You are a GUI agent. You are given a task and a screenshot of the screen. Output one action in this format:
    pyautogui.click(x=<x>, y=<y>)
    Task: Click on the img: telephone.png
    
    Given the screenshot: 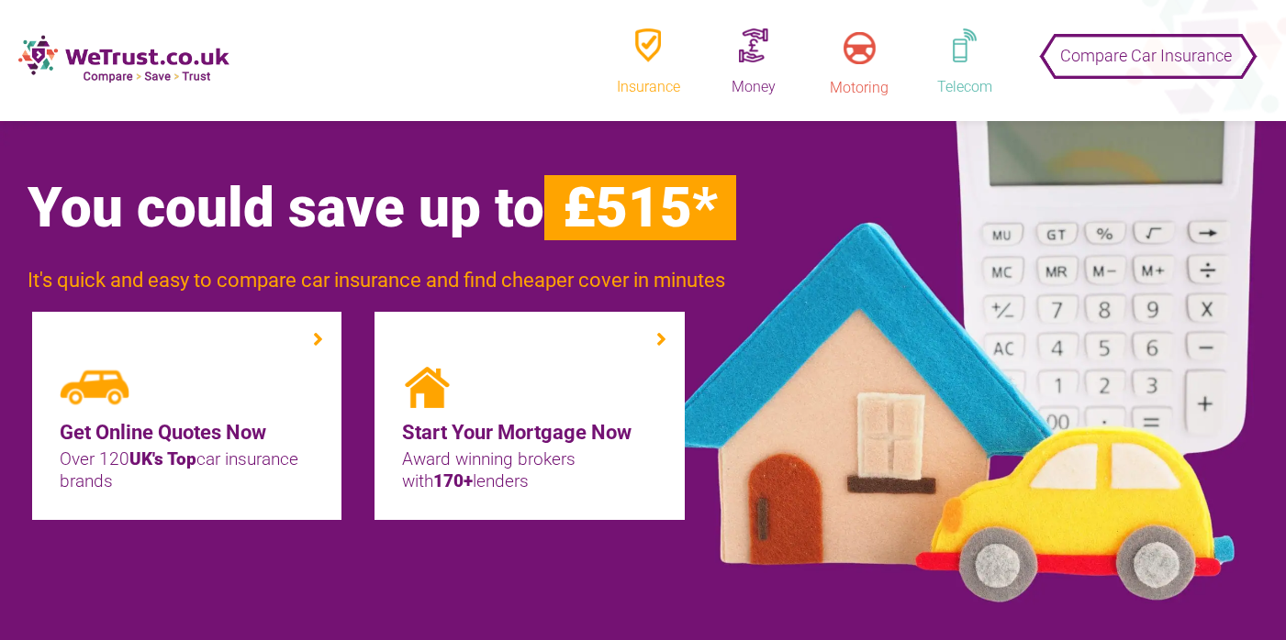 What is the action you would take?
    pyautogui.click(x=963, y=45)
    